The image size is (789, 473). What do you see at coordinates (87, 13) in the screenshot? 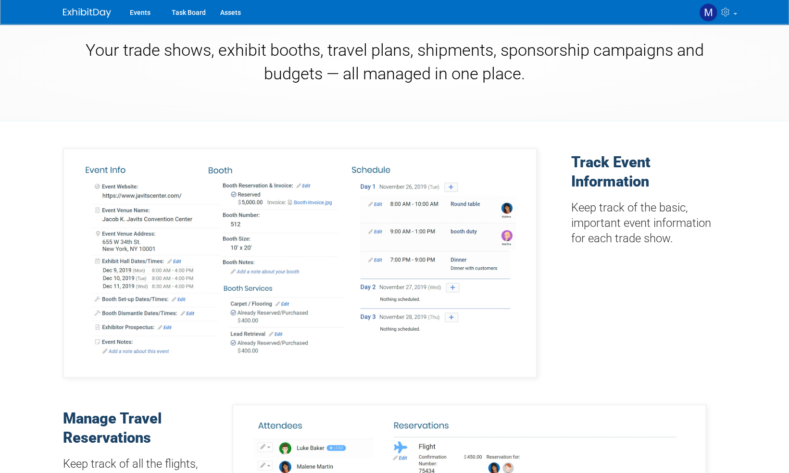
I see `img: ExhibitDay` at bounding box center [87, 13].